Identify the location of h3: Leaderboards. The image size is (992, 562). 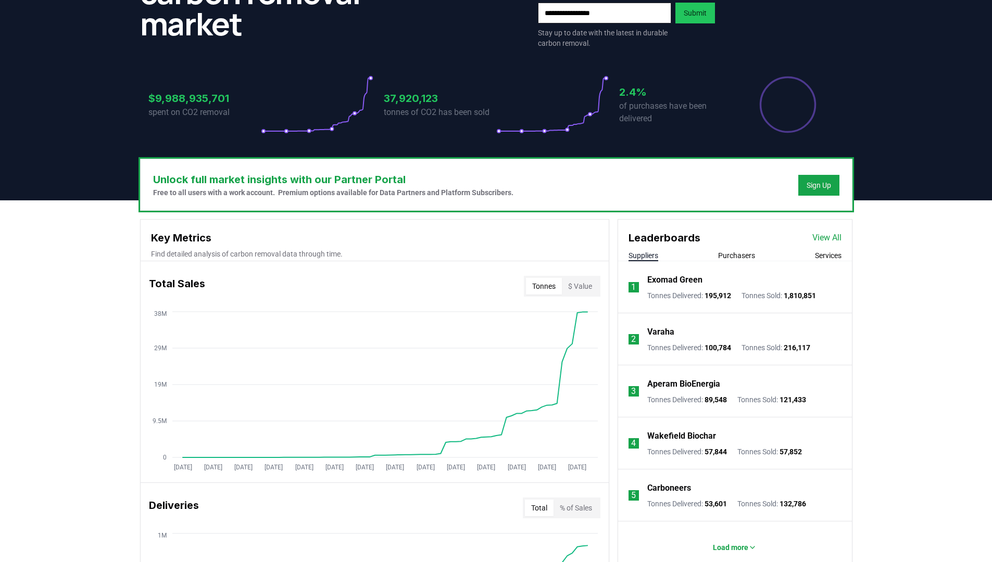
(665, 238).